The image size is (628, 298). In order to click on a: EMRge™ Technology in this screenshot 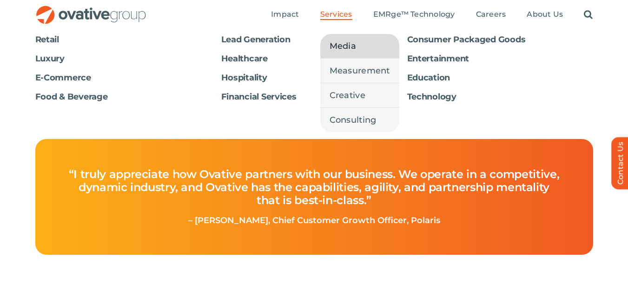, I will do `click(414, 15)`.